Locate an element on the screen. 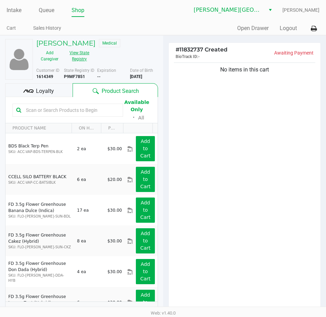 This screenshot has height=317, width=326. th: PRODUCT NAME is located at coordinates (38, 128).